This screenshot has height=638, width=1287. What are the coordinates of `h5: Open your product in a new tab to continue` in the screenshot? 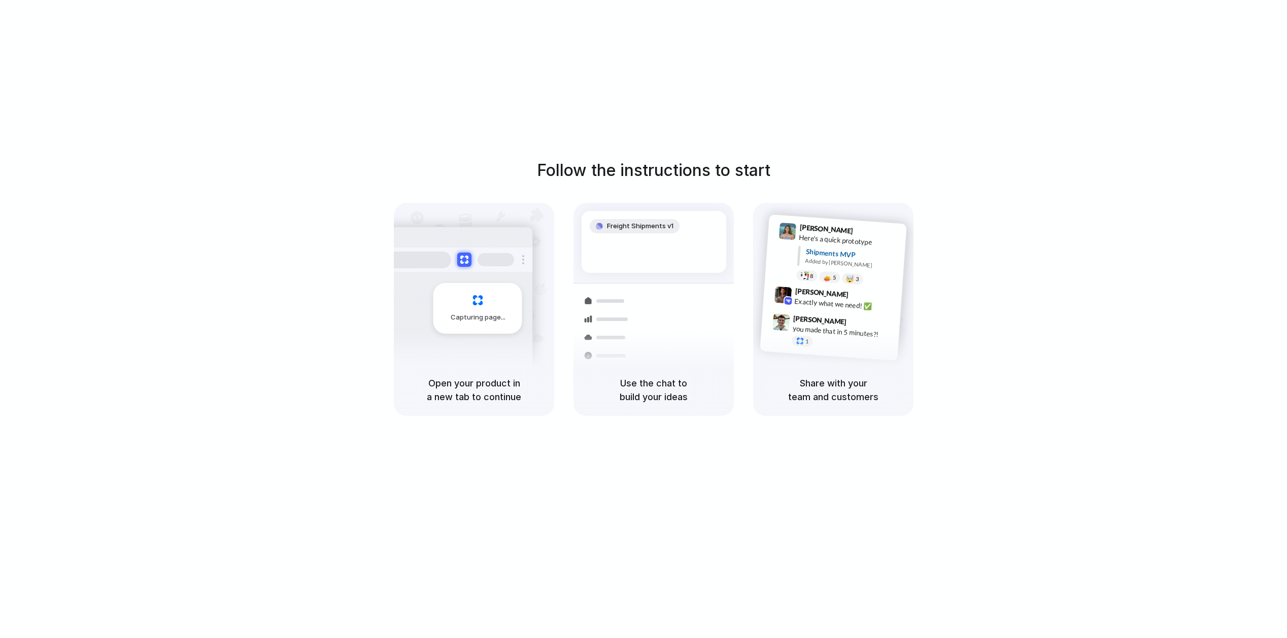 It's located at (474, 390).